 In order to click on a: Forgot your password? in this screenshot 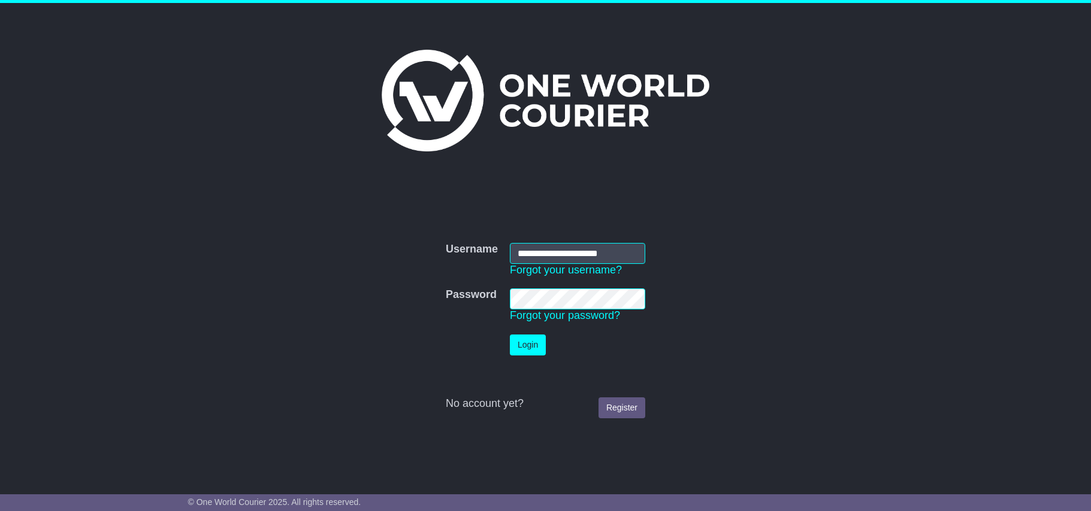, I will do `click(565, 316)`.